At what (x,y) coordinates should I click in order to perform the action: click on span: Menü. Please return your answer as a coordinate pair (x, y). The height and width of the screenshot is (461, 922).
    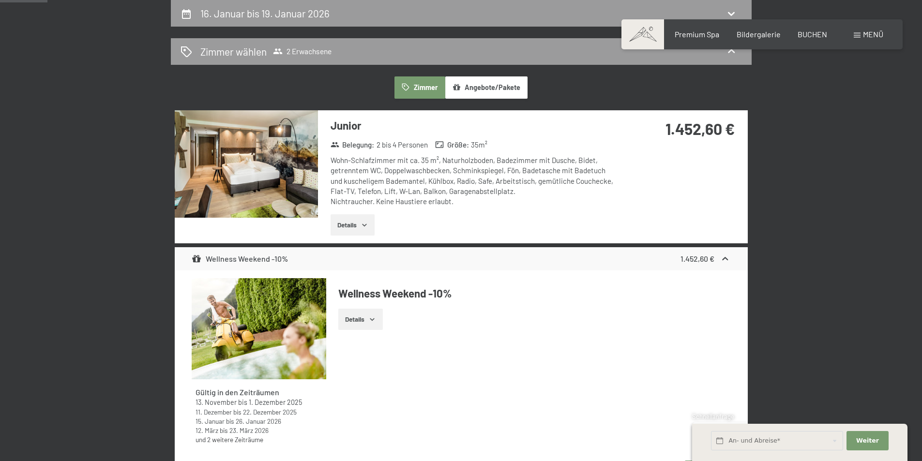
    Looking at the image, I should click on (873, 34).